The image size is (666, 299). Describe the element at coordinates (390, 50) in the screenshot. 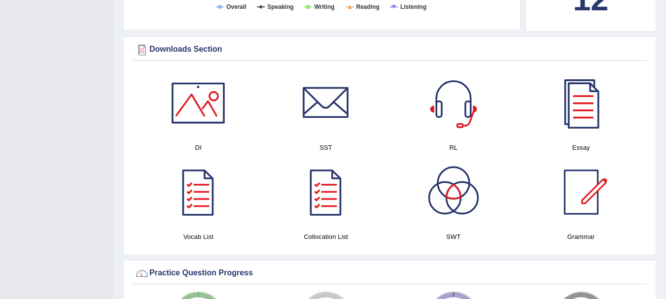

I see `div: Downloads Section` at that location.